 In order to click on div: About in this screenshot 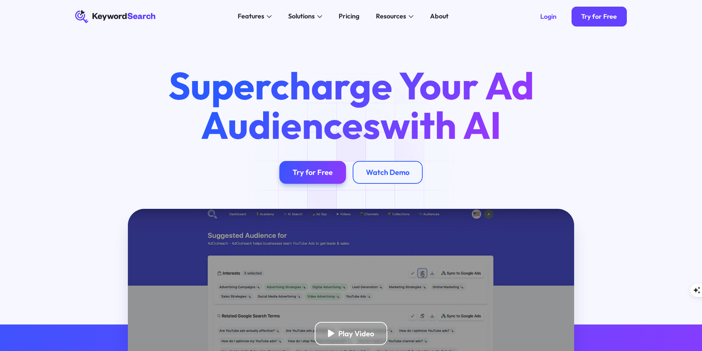, I will do `click(439, 16)`.